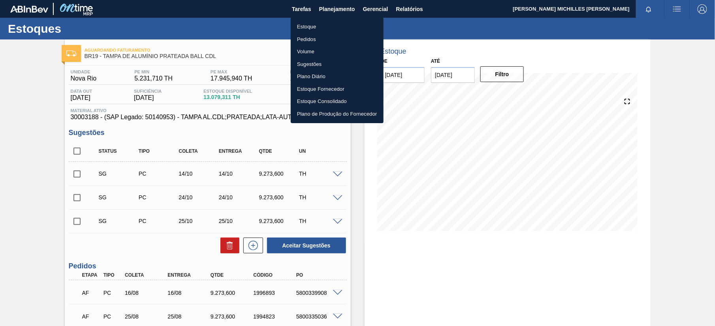 The height and width of the screenshot is (326, 715). I want to click on li: Volume, so click(337, 52).